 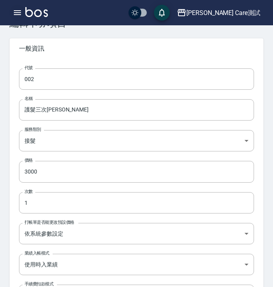 I want to click on label: 打帳單是否能更改預設價格, so click(x=49, y=222).